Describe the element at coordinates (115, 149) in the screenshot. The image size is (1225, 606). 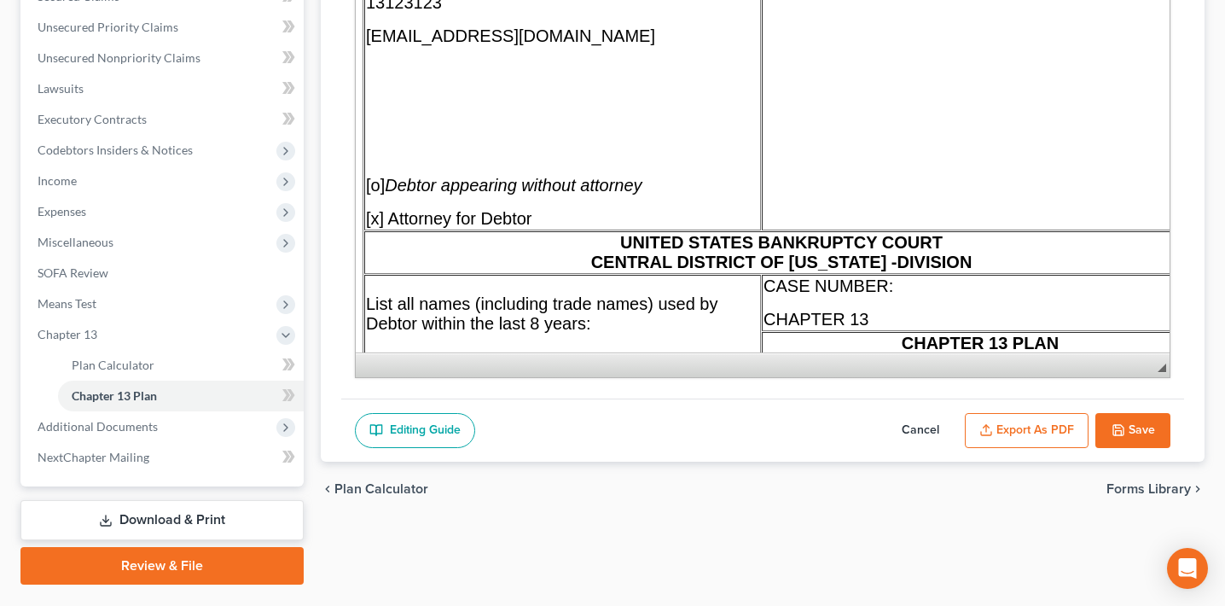
I see `span: Codebtors Insiders & Notices` at that location.